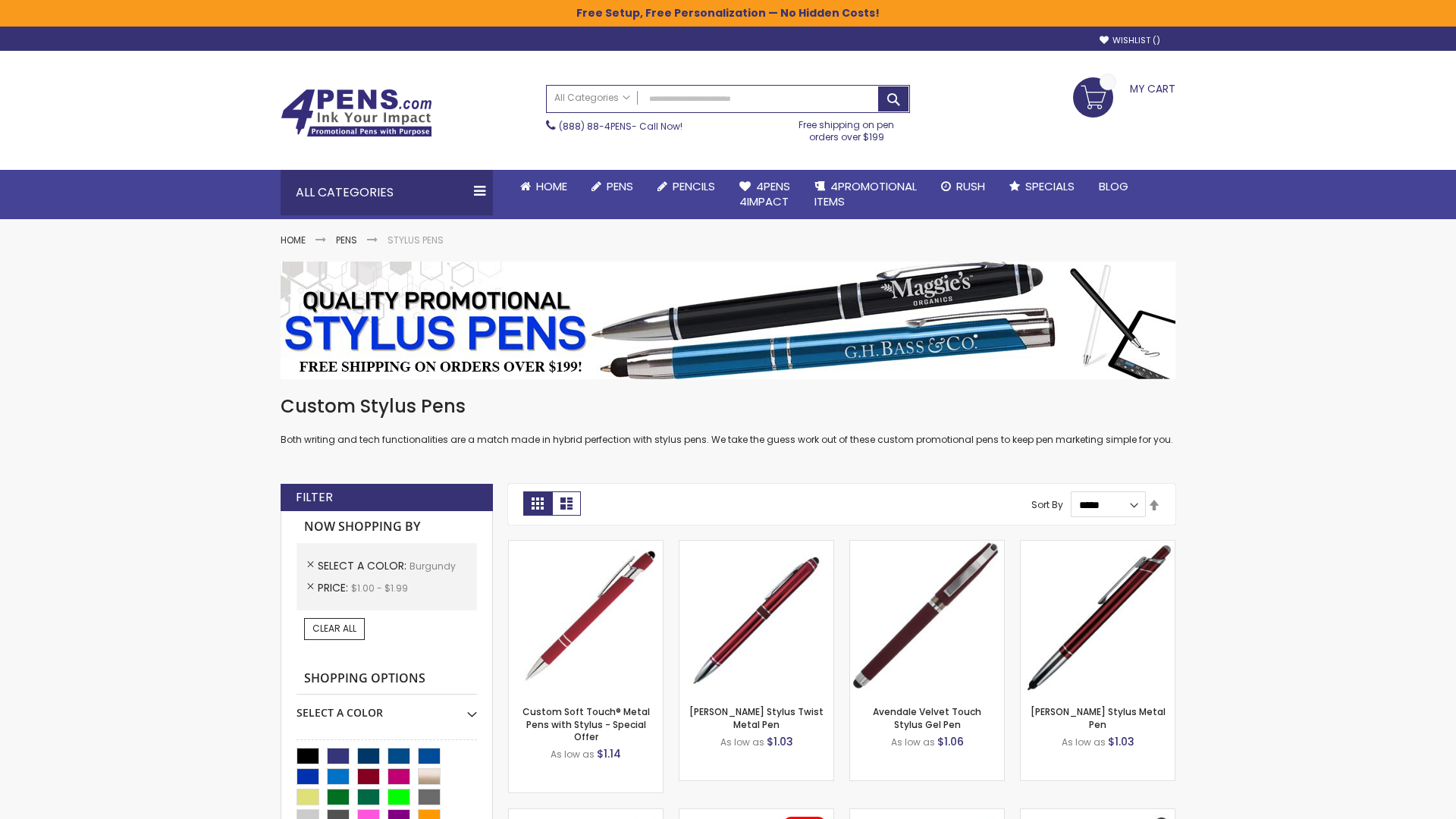 Image resolution: width=1456 pixels, height=819 pixels. What do you see at coordinates (728, 319) in the screenshot?
I see `img: Stylus Pens` at bounding box center [728, 319].